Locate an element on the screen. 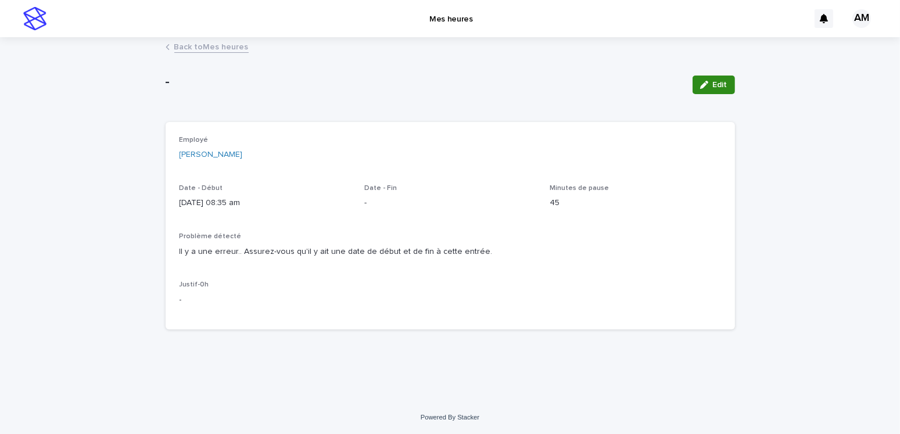  span: Date - Fin is located at coordinates (380, 188).